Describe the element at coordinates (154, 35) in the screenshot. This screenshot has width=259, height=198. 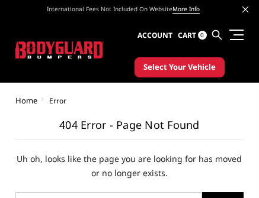
I see `span: Account` at that location.